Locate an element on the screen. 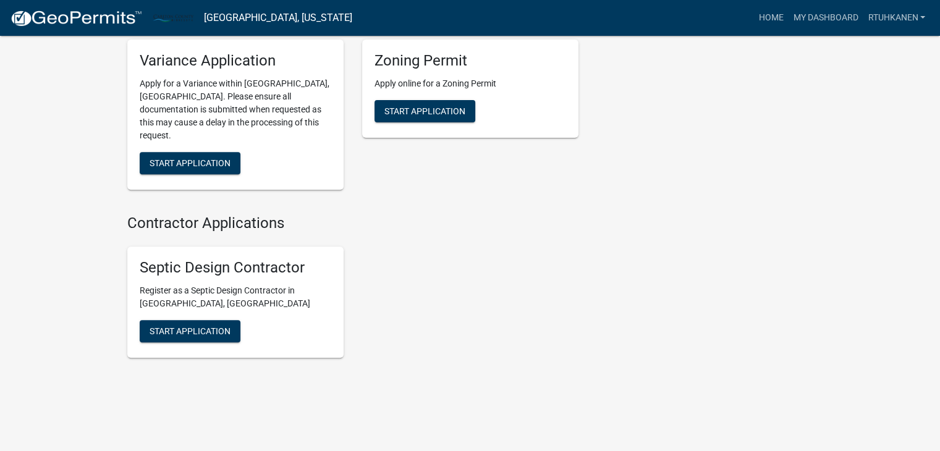 Image resolution: width=940 pixels, height=451 pixels. a: My Dashboard is located at coordinates (825, 18).